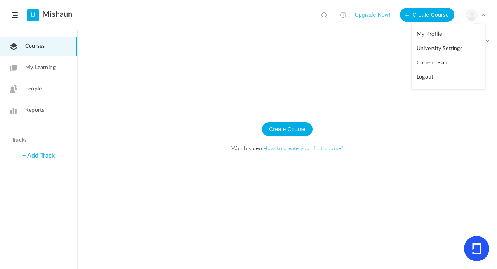 This screenshot has width=497, height=269. I want to click on a: Current Plan, so click(448, 63).